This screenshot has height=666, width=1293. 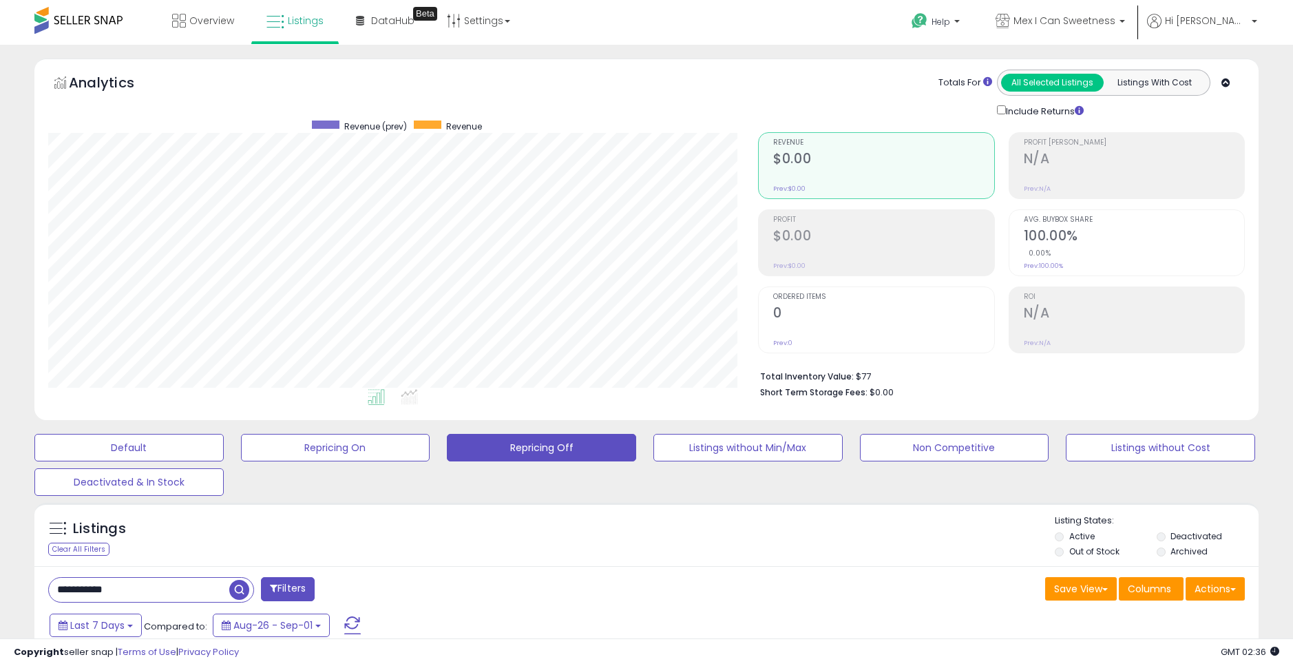 What do you see at coordinates (209, 651) in the screenshot?
I see `a: Privacy Policy` at bounding box center [209, 651].